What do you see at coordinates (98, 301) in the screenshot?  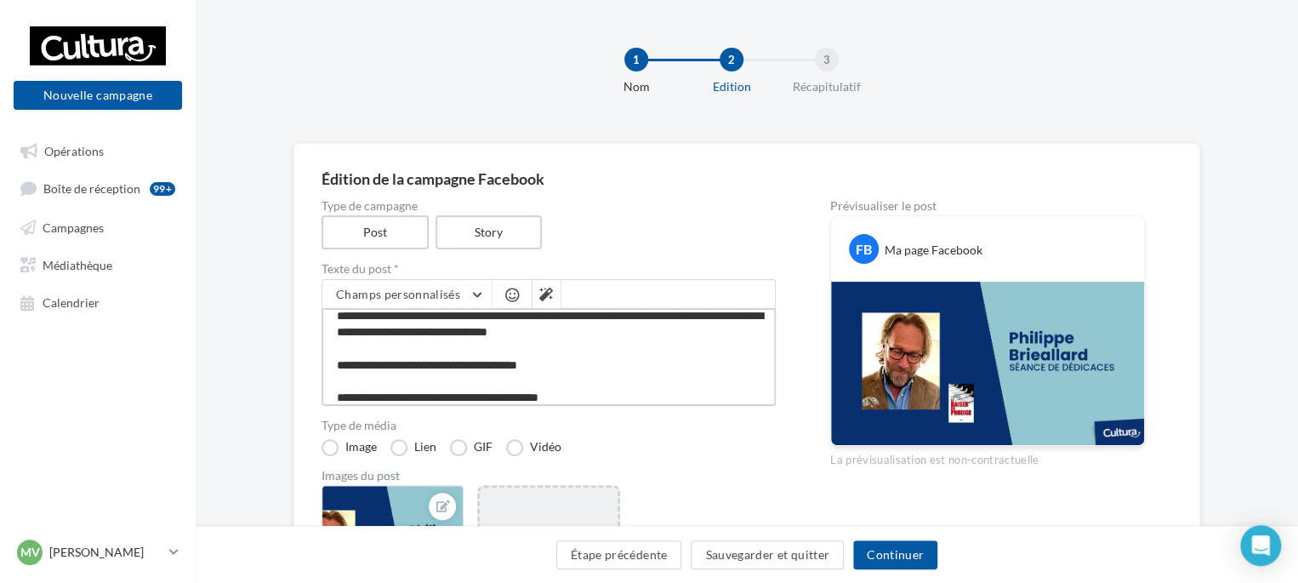 I see `a: Calendrier` at bounding box center [98, 301].